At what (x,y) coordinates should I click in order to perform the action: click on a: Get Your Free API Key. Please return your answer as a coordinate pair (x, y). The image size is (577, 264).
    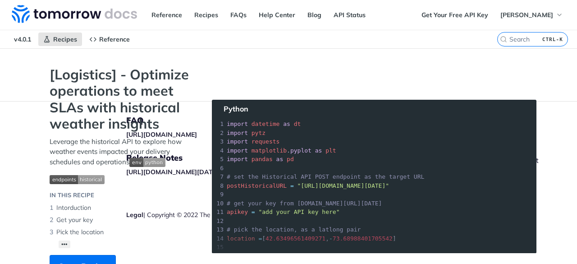
    Looking at the image, I should click on (455, 15).